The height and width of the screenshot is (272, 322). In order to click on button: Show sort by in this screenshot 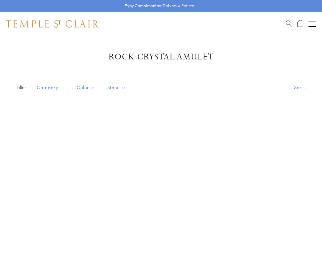, I will do `click(301, 87)`.